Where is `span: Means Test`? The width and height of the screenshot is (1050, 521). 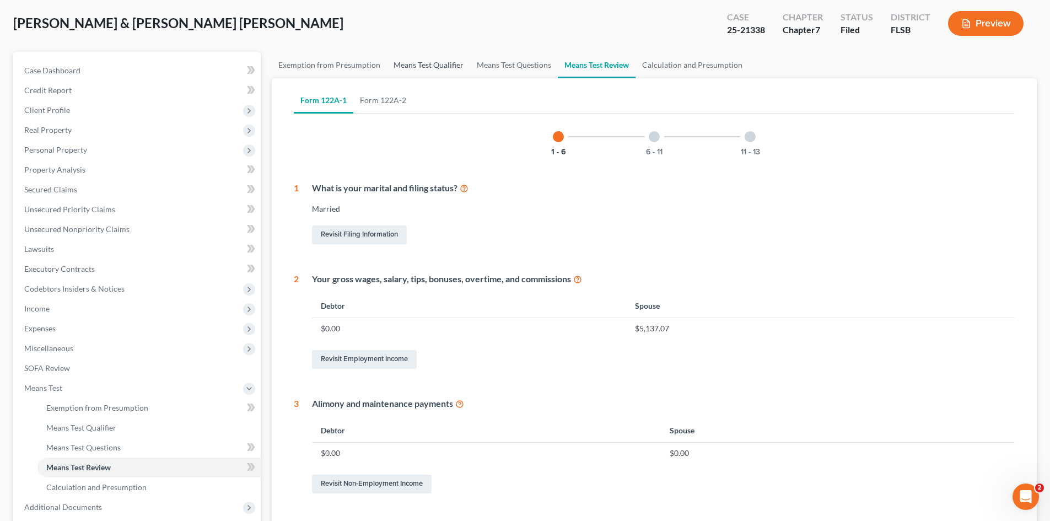 span: Means Test is located at coordinates (43, 387).